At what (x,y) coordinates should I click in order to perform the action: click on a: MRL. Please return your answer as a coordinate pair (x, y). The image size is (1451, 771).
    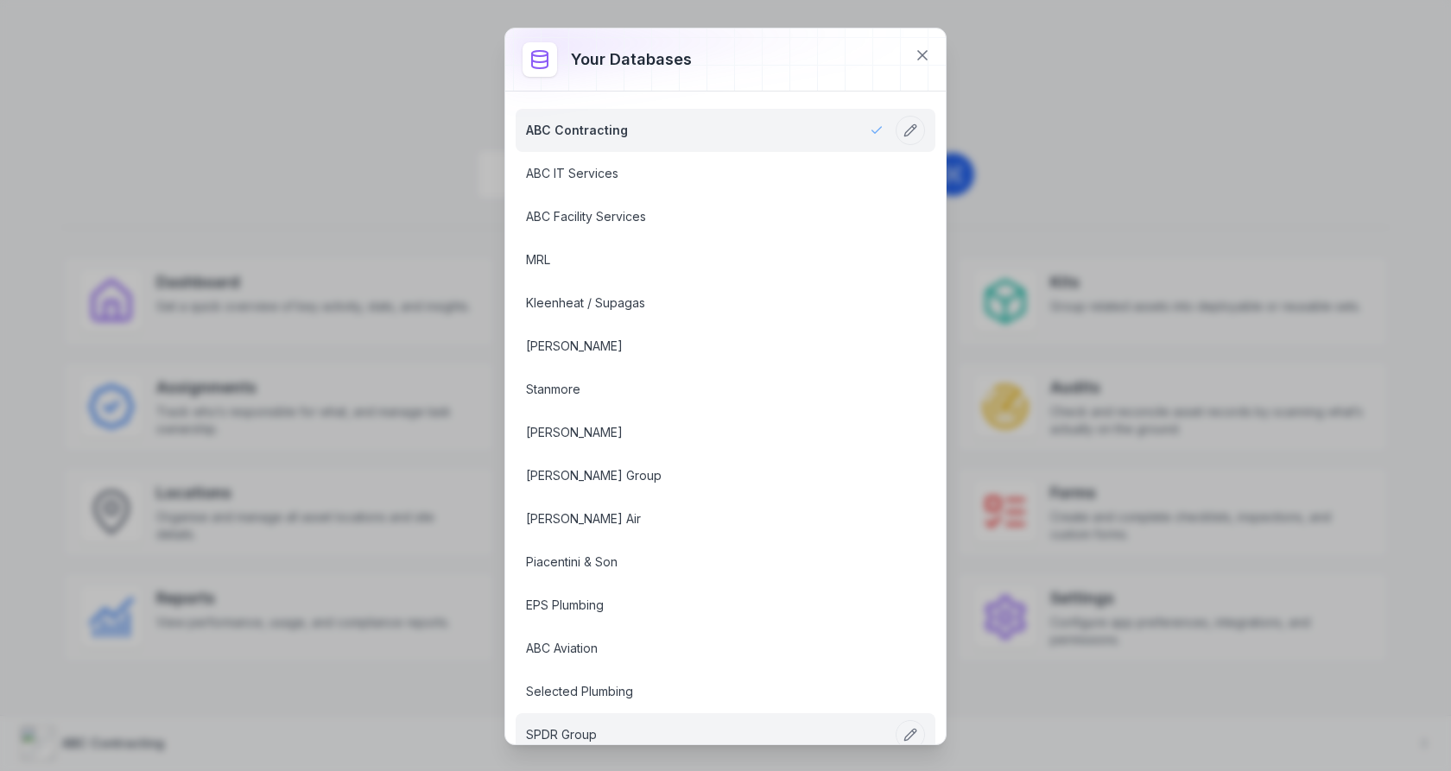
    Looking at the image, I should click on (705, 260).